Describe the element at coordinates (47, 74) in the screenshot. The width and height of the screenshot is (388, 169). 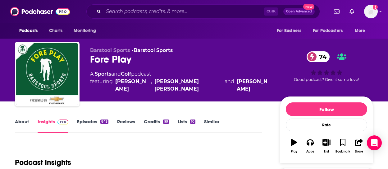
I see `img: Fore Play` at that location.